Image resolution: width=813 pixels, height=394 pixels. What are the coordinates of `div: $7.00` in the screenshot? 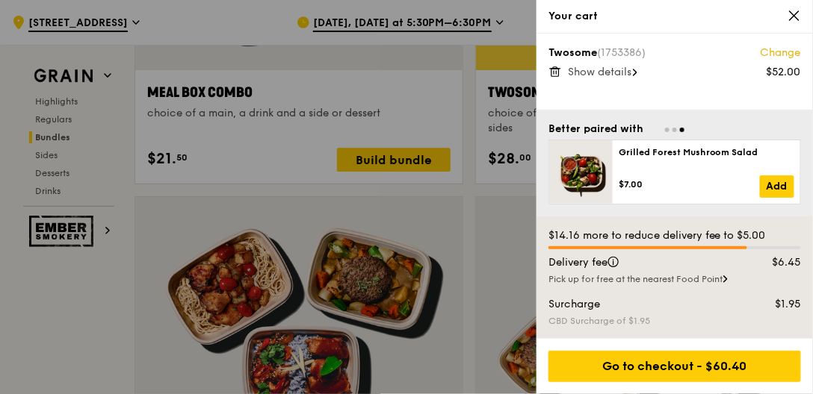 It's located at (689, 185).